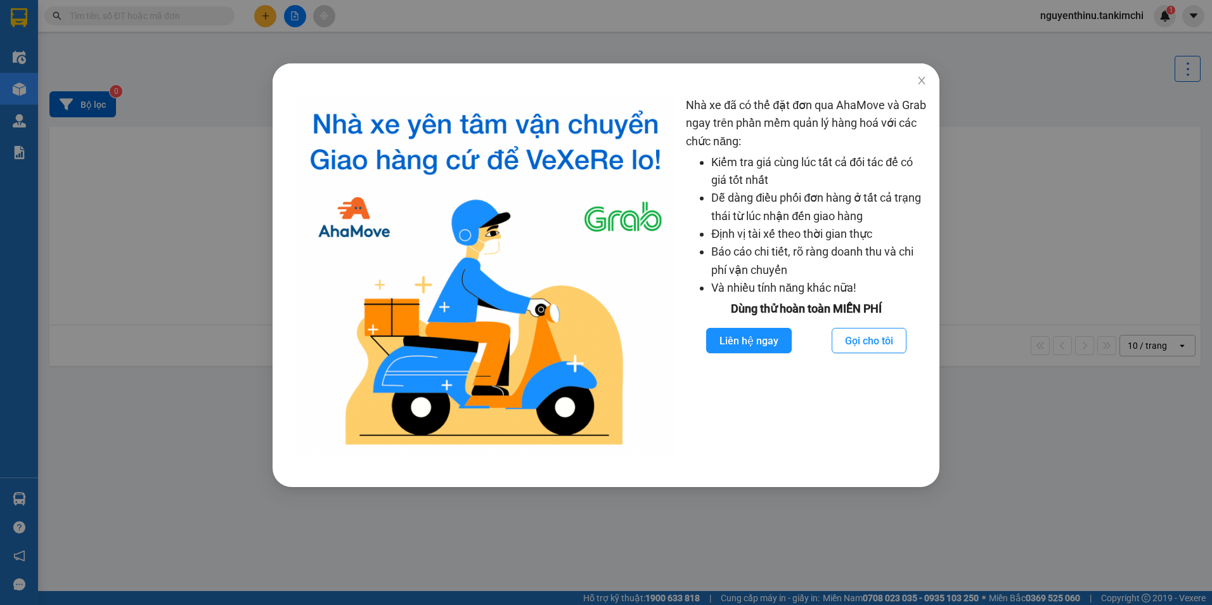 Image resolution: width=1212 pixels, height=605 pixels. I want to click on span: Gọi cho tôi, so click(869, 340).